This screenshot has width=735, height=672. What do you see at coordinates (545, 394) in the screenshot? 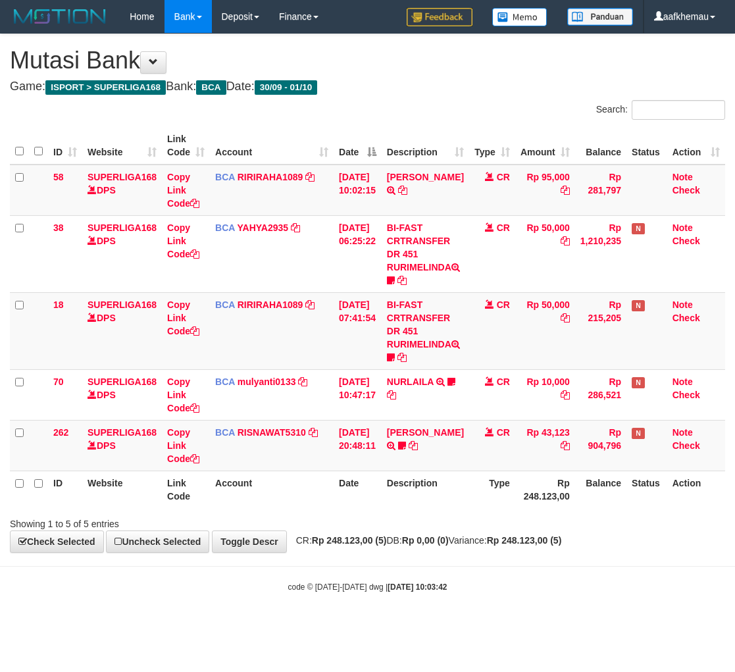
I see `td: Rp 10,000` at bounding box center [545, 394].